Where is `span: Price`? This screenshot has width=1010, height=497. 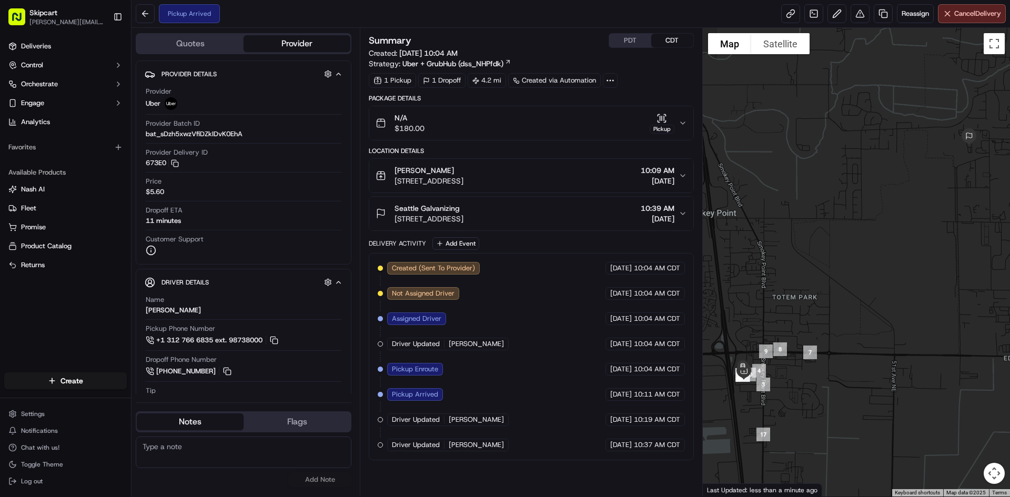 span: Price is located at coordinates (154, 181).